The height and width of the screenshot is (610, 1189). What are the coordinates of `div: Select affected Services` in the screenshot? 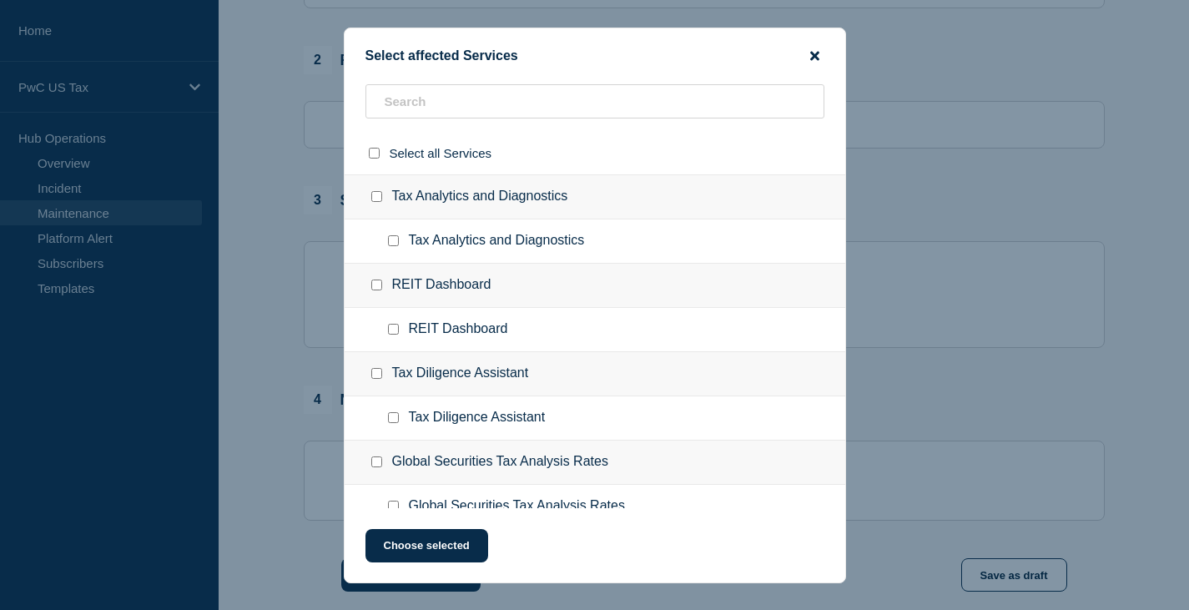 It's located at (595, 56).